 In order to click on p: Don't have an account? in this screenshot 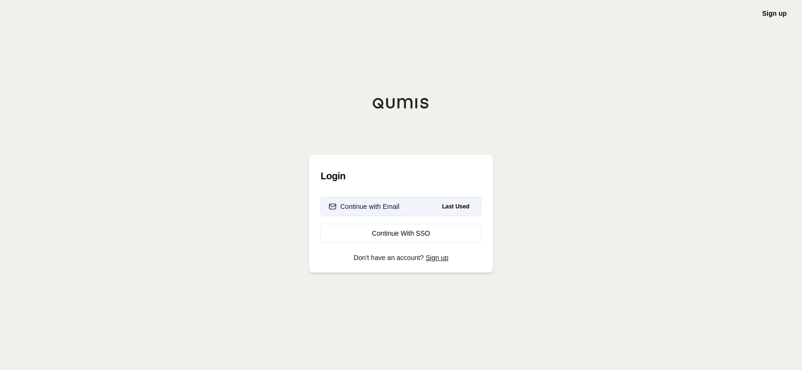, I will do `click(401, 258)`.